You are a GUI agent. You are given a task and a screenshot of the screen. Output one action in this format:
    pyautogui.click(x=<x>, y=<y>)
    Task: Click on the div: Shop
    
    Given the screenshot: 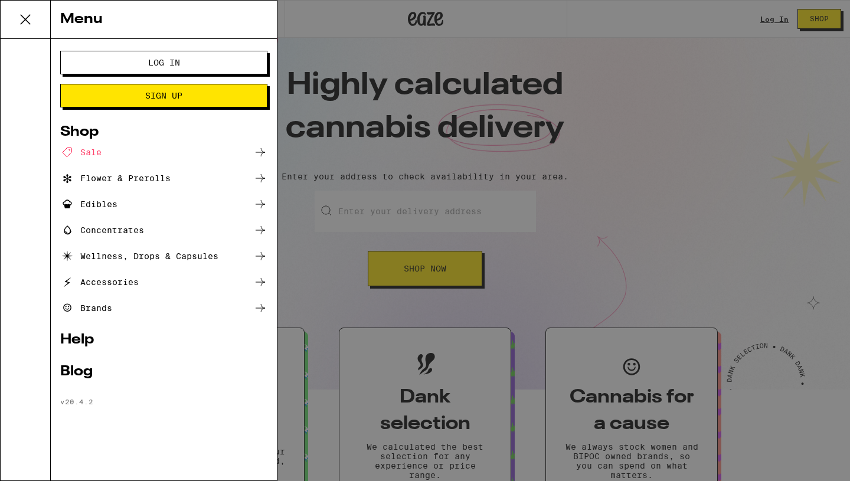 What is the action you would take?
    pyautogui.click(x=163, y=132)
    